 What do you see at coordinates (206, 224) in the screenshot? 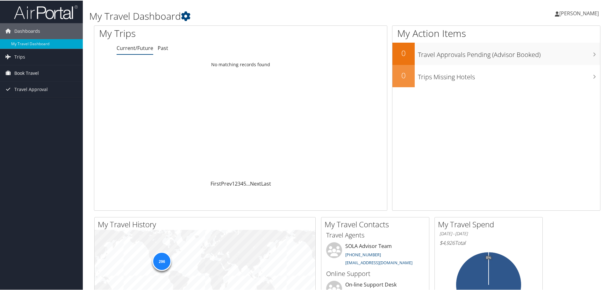
I see `h2: My Travel History` at bounding box center [206, 224].